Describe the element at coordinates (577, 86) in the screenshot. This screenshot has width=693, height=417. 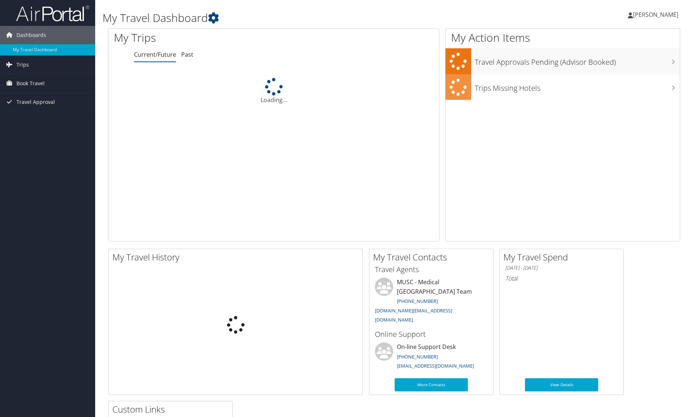
I see `h3: Trips Missing Hotels` at that location.